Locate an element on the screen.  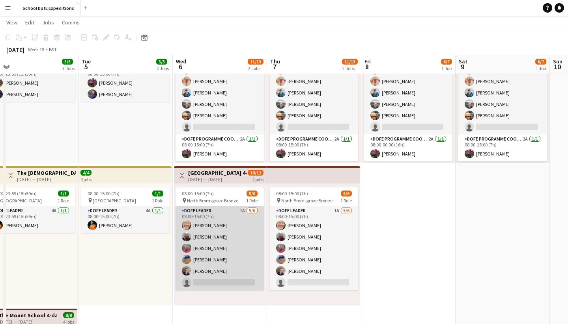
span: View is located at coordinates (12, 22).